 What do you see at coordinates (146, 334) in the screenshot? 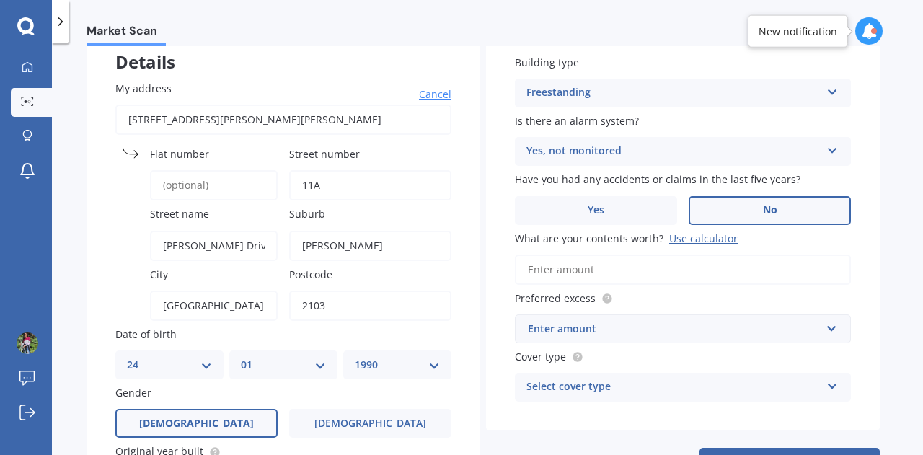
I see `span: Date of birth` at bounding box center [146, 334].